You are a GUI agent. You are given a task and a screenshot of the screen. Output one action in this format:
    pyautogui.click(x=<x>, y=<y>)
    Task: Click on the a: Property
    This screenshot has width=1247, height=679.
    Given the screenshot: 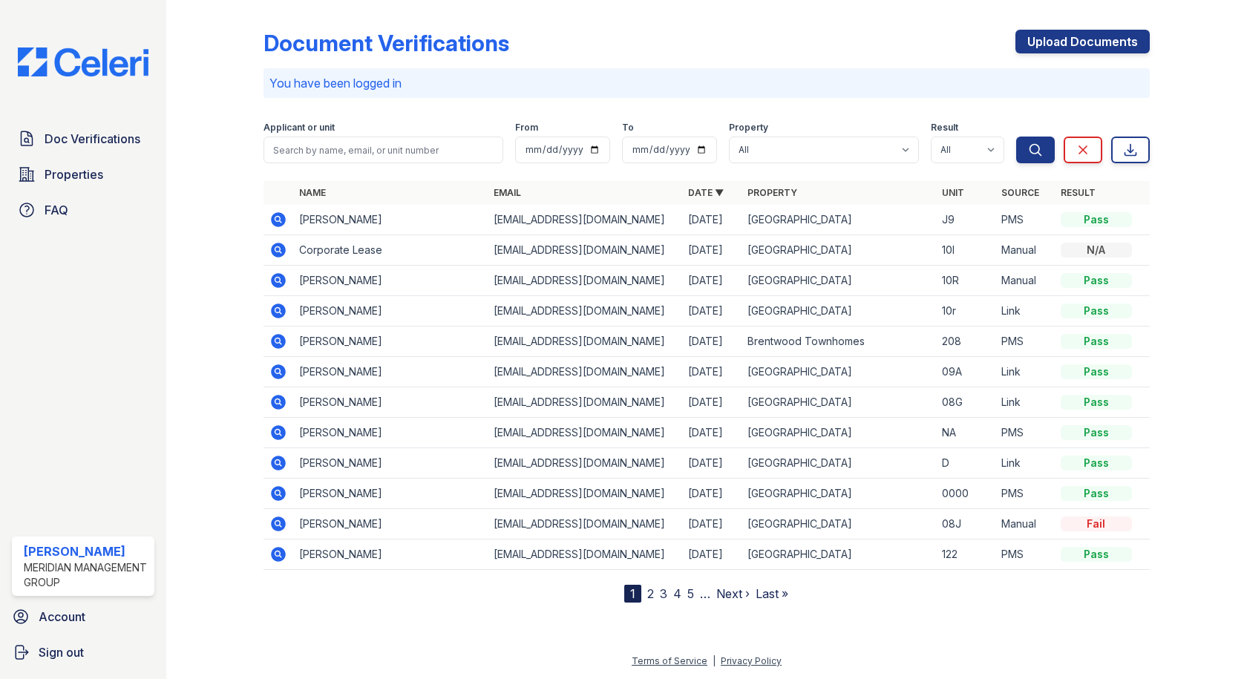 What is the action you would take?
    pyautogui.click(x=772, y=192)
    